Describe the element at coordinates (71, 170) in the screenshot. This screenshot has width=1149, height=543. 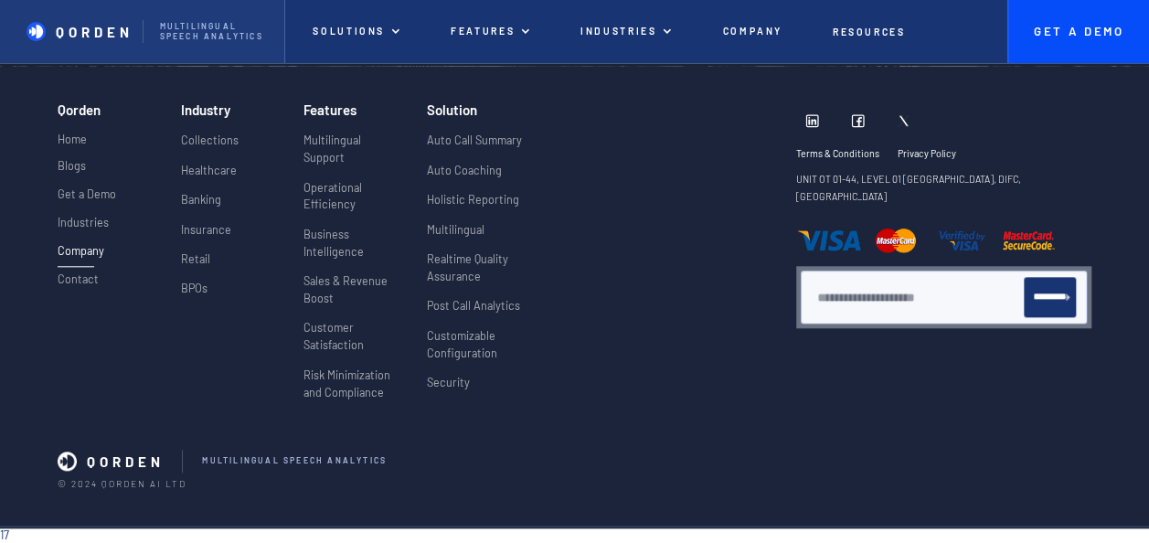
I see `a: Blogs` at that location.